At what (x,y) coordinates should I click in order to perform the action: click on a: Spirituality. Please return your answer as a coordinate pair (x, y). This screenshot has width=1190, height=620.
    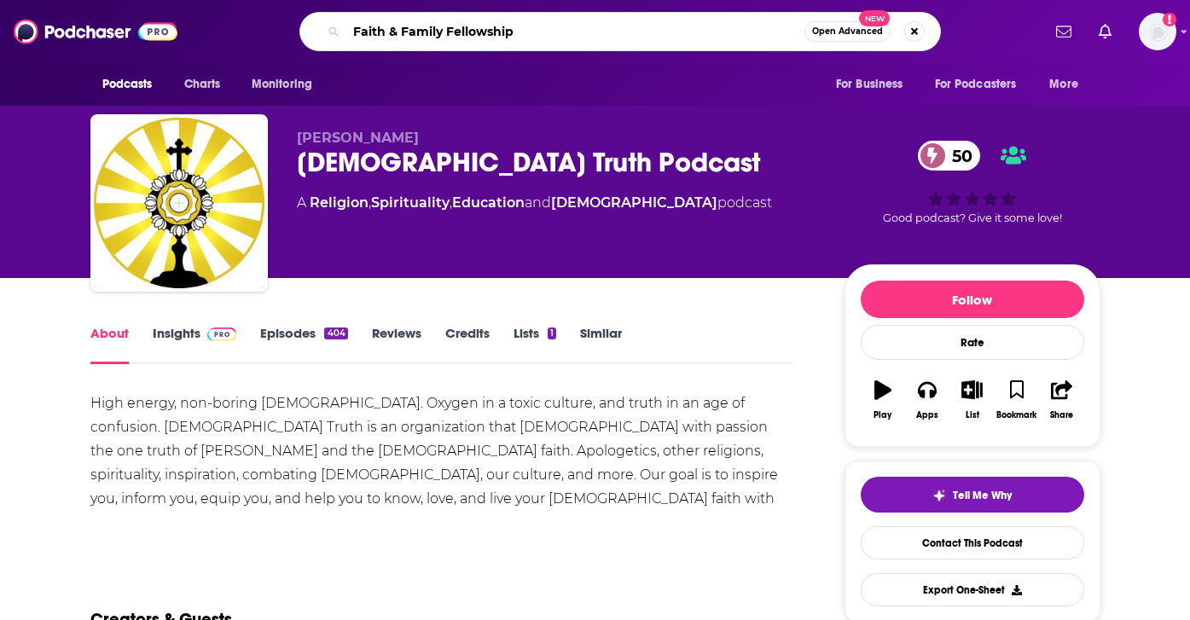
    Looking at the image, I should click on (410, 202).